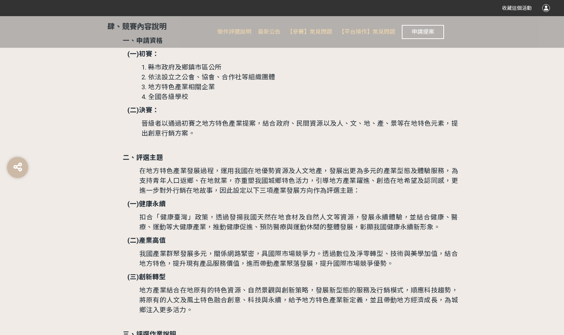 This screenshot has width=564, height=335. Describe the element at coordinates (143, 158) in the screenshot. I see `strong: 二、評選主題` at that location.